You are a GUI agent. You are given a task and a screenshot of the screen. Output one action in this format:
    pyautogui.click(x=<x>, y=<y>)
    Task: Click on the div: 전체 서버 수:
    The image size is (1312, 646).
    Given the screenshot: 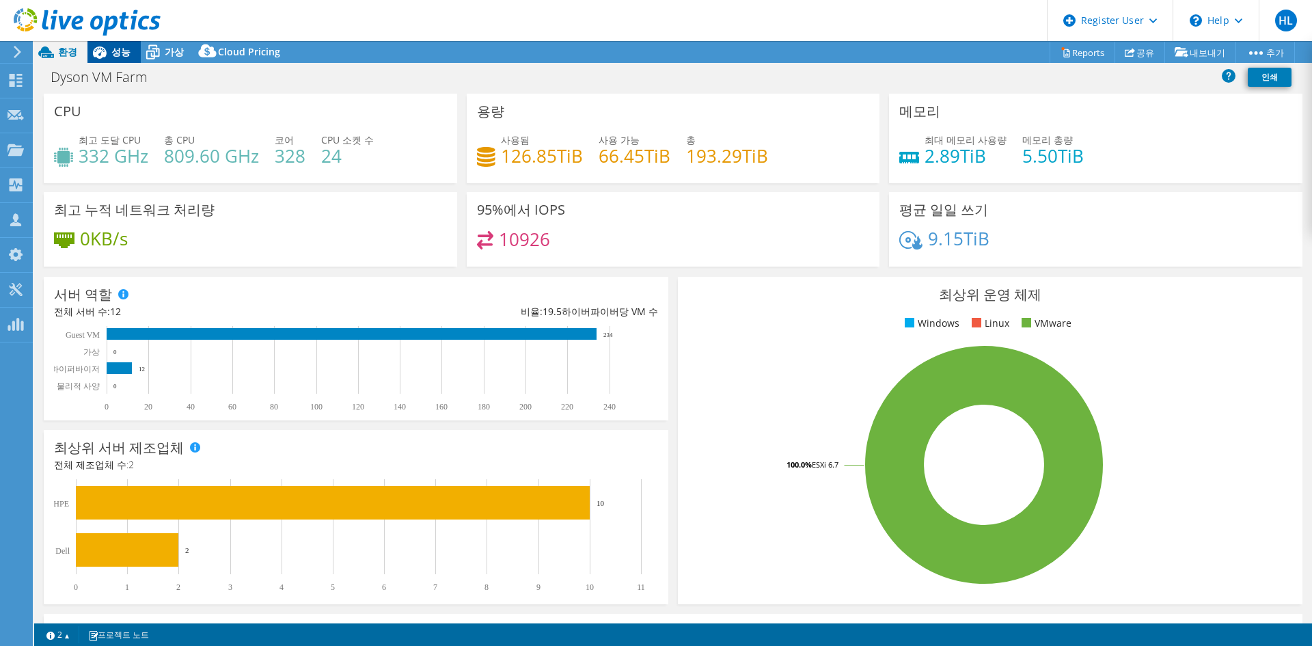 What is the action you would take?
    pyautogui.click(x=205, y=312)
    